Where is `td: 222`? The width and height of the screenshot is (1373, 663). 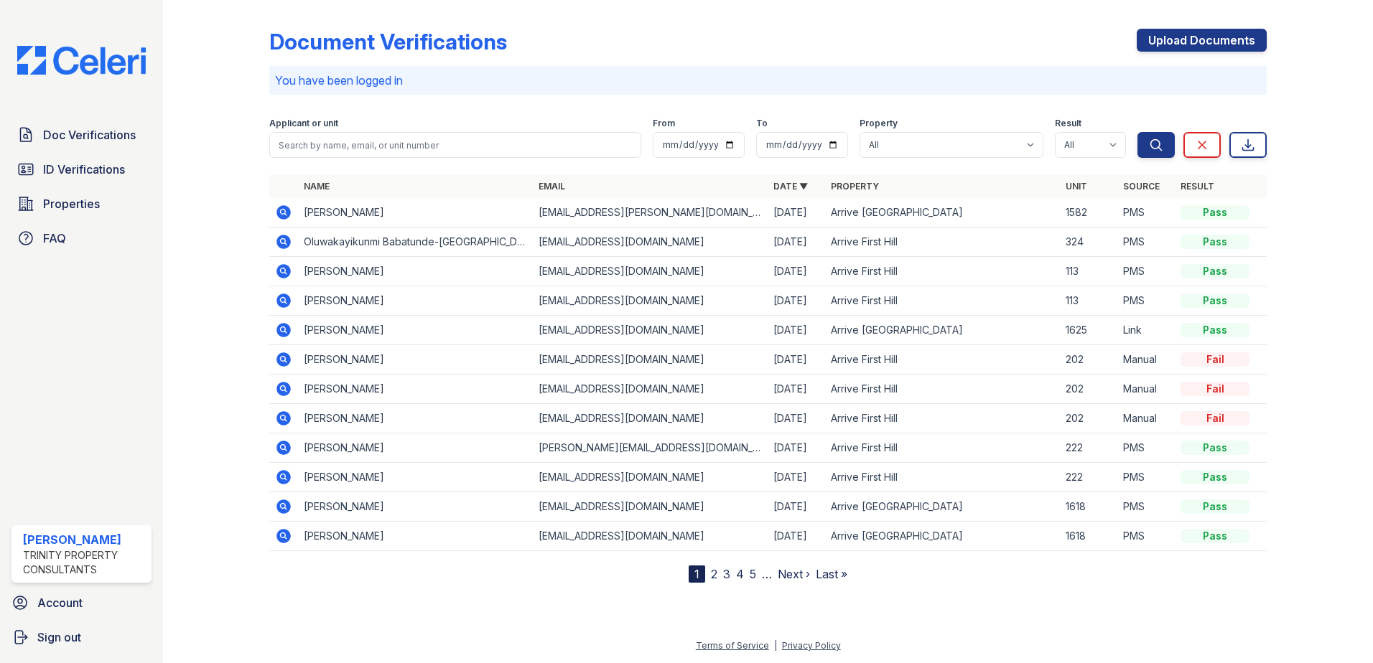
td: 222 is located at coordinates (1088, 448).